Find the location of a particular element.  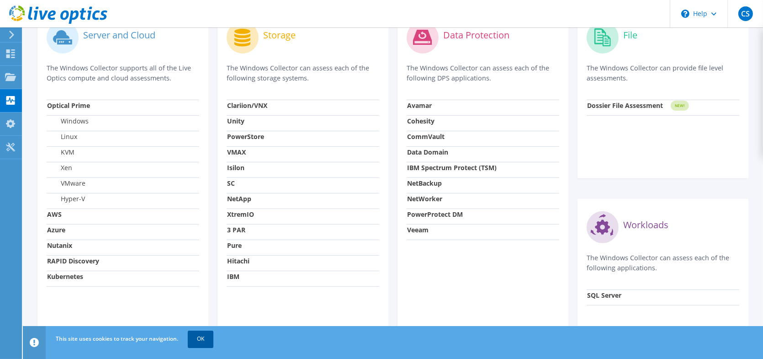

strong: 3 PAR is located at coordinates (236, 230).